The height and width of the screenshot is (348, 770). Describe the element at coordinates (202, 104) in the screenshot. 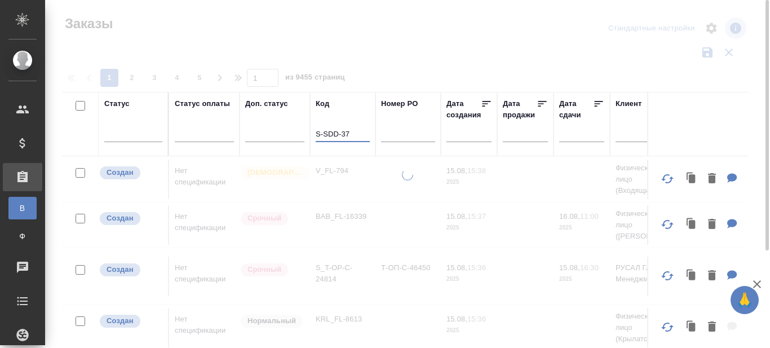

I see `div: Статус оплаты` at that location.